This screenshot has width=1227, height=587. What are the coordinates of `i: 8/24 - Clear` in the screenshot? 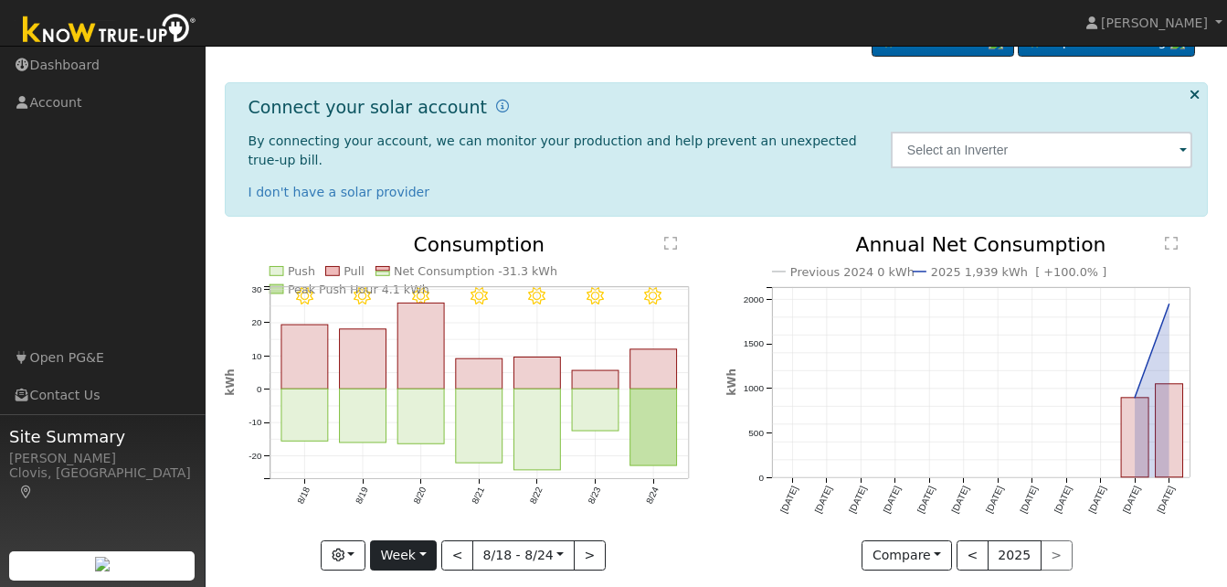 It's located at (653, 296).